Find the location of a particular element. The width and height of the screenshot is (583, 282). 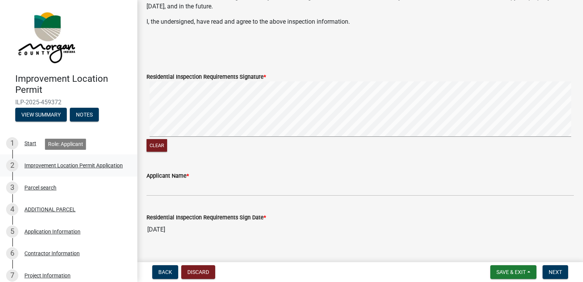

div: Parcel search is located at coordinates (40, 187).